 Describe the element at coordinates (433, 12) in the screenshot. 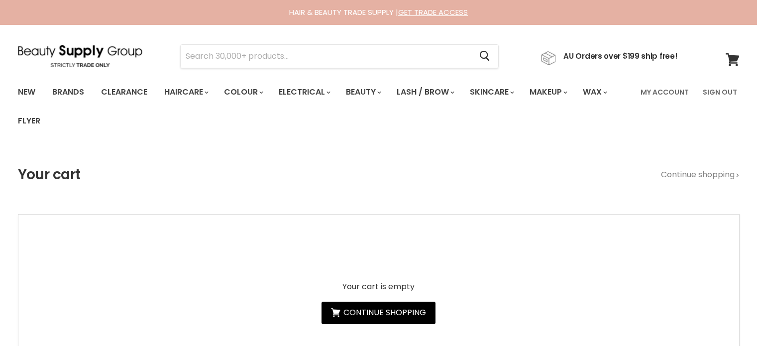

I see `a: GET TRADE ACCESS` at that location.